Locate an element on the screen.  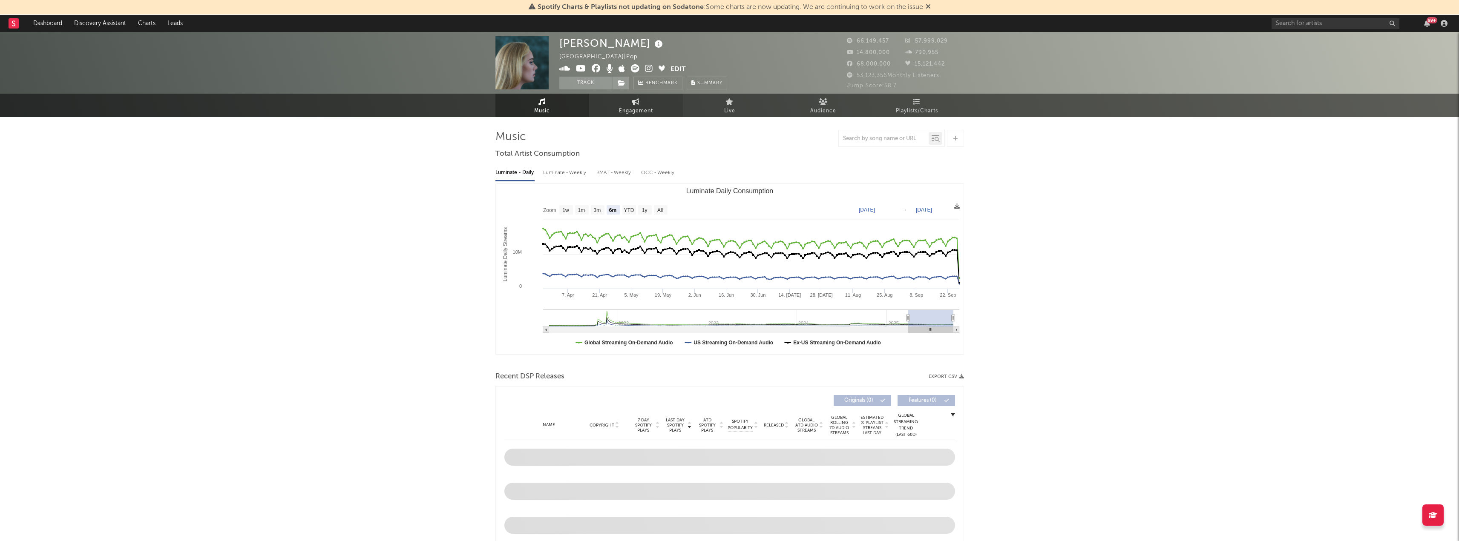
button: Track is located at coordinates (586, 83).